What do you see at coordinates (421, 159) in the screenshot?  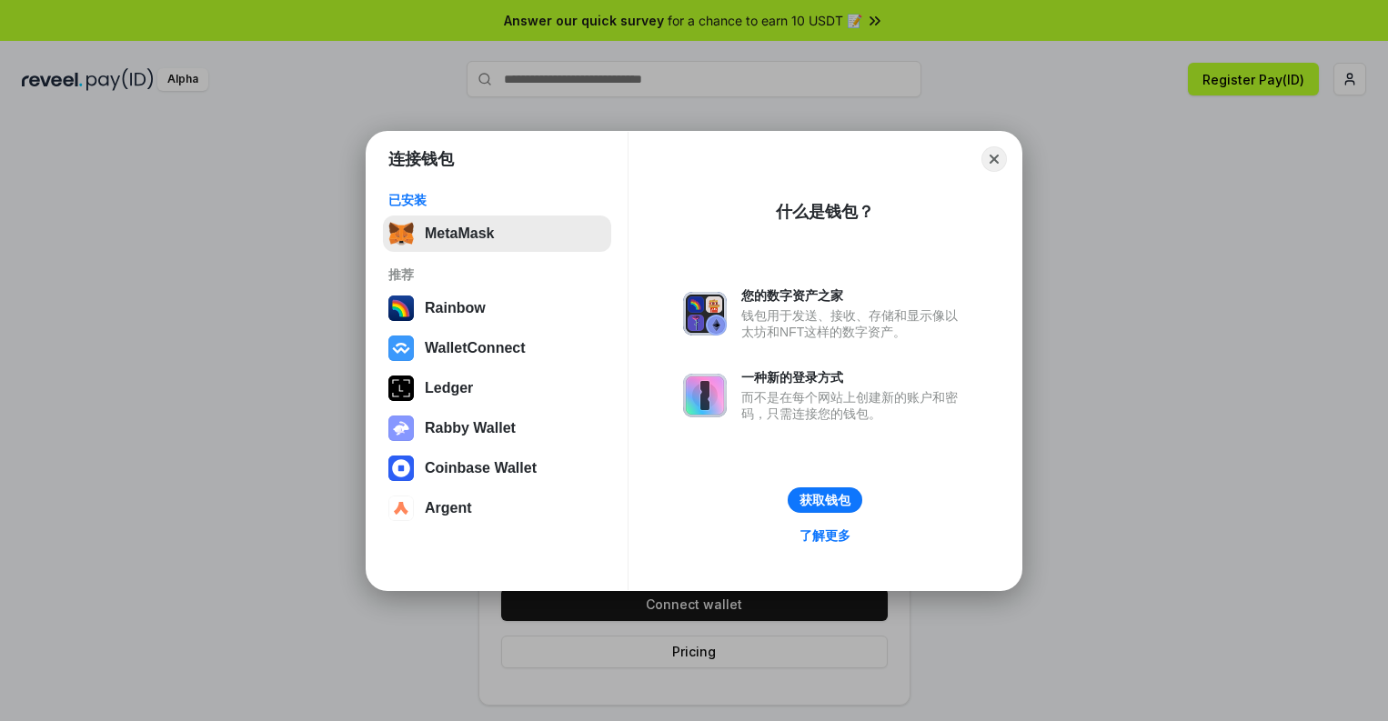 I see `h1: 连接钱包` at bounding box center [421, 159].